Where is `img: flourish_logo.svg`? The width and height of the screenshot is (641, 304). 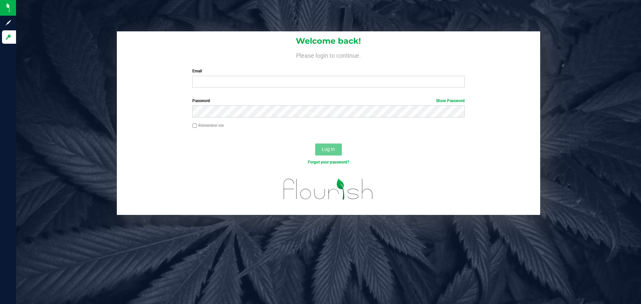
img: flourish_logo.svg is located at coordinates (328, 189).